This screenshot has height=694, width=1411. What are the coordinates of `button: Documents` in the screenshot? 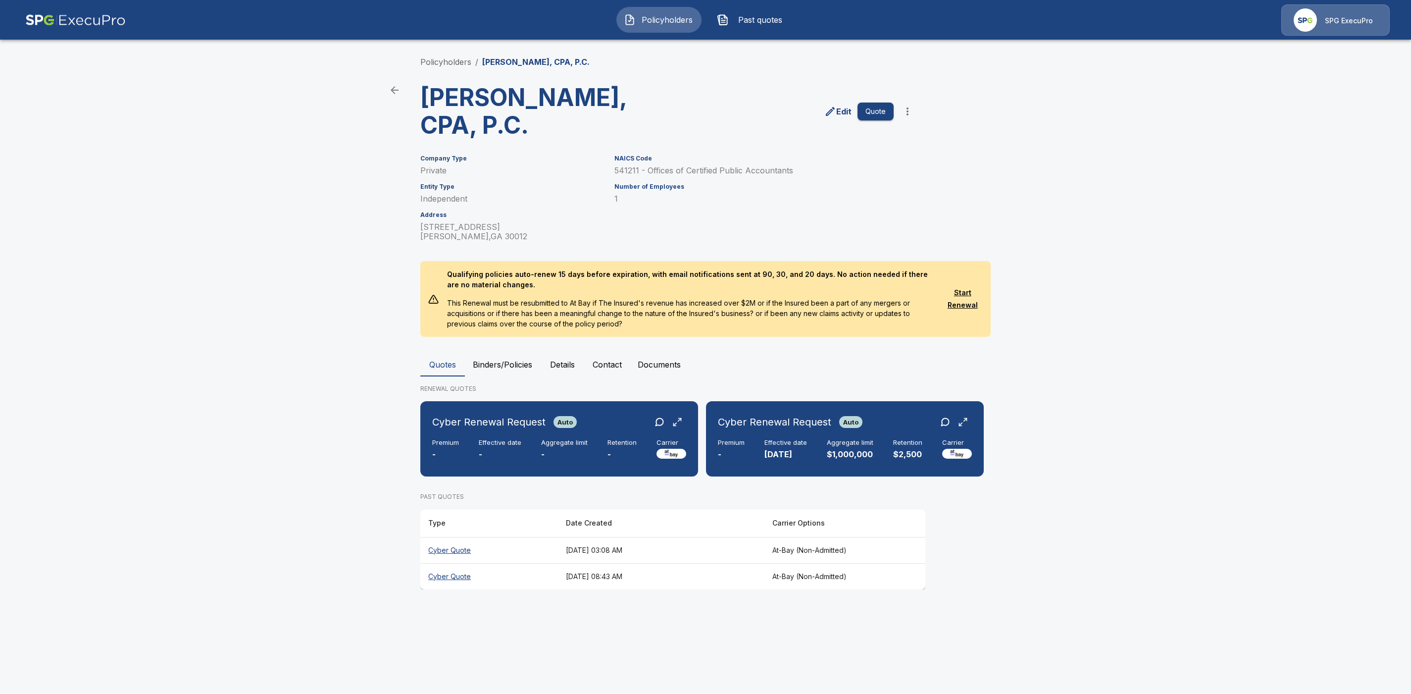 It's located at (659, 364).